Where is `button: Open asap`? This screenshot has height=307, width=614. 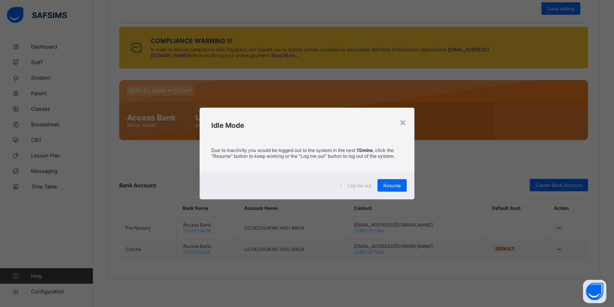
button: Open asap is located at coordinates (594, 291).